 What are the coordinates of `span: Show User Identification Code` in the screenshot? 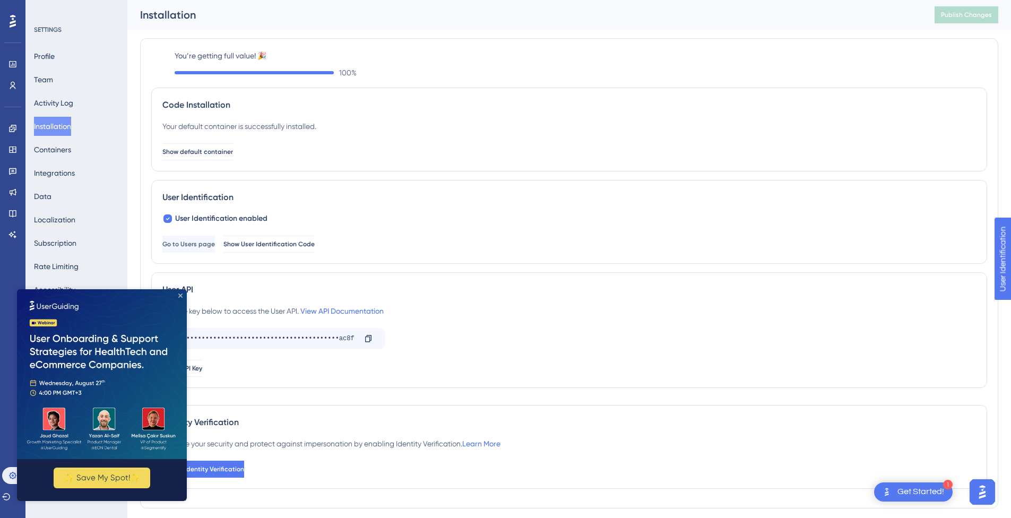 It's located at (269, 244).